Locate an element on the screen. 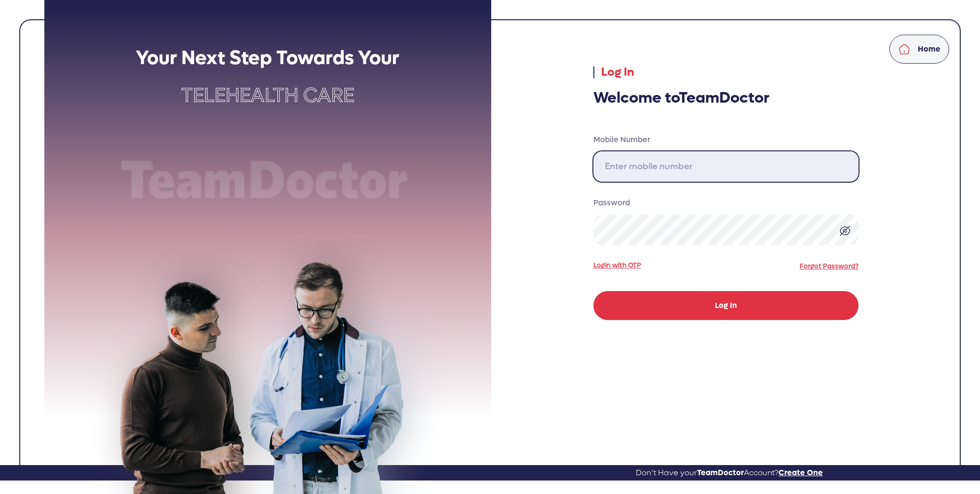 The width and height of the screenshot is (980, 494). h3: Welcome to is located at coordinates (726, 98).